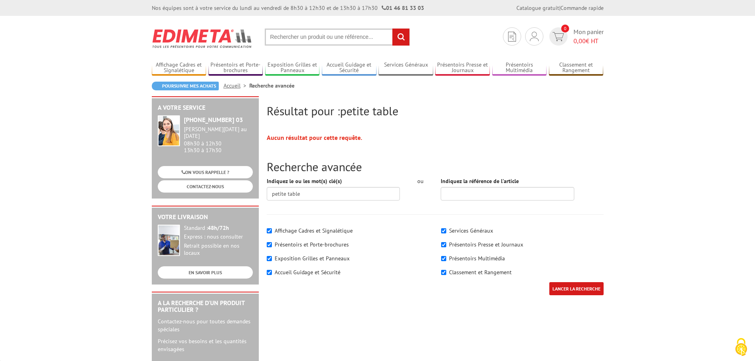  Describe the element at coordinates (435, 167) in the screenshot. I see `h2: Recherche avancée` at that location.